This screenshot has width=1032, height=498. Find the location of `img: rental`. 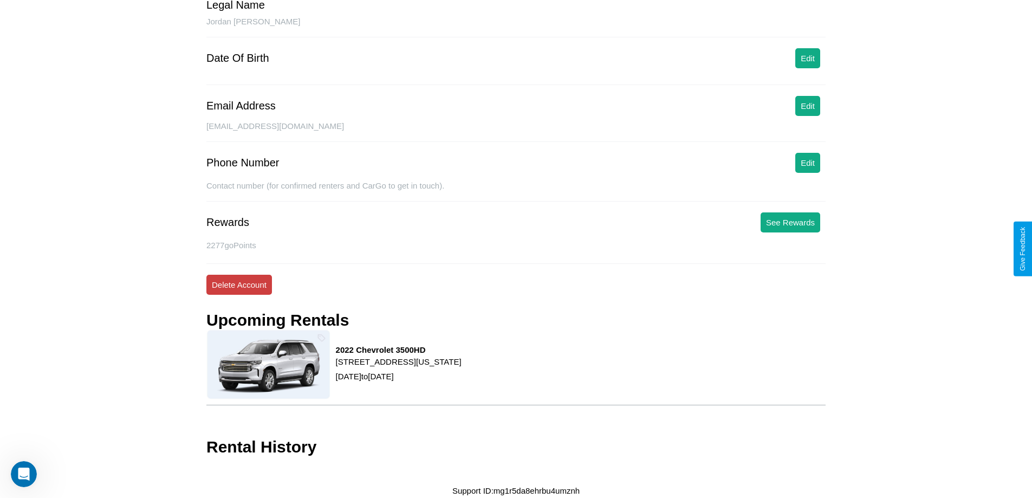

img: rental is located at coordinates (268, 364).